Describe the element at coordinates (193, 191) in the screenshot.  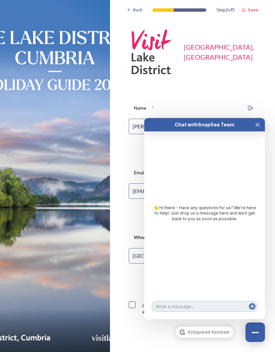
I see `input: Email` at that location.